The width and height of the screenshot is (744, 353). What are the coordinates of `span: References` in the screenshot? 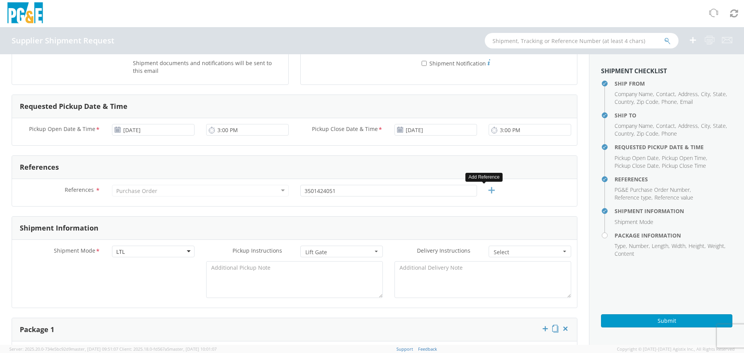 It's located at (79, 189).